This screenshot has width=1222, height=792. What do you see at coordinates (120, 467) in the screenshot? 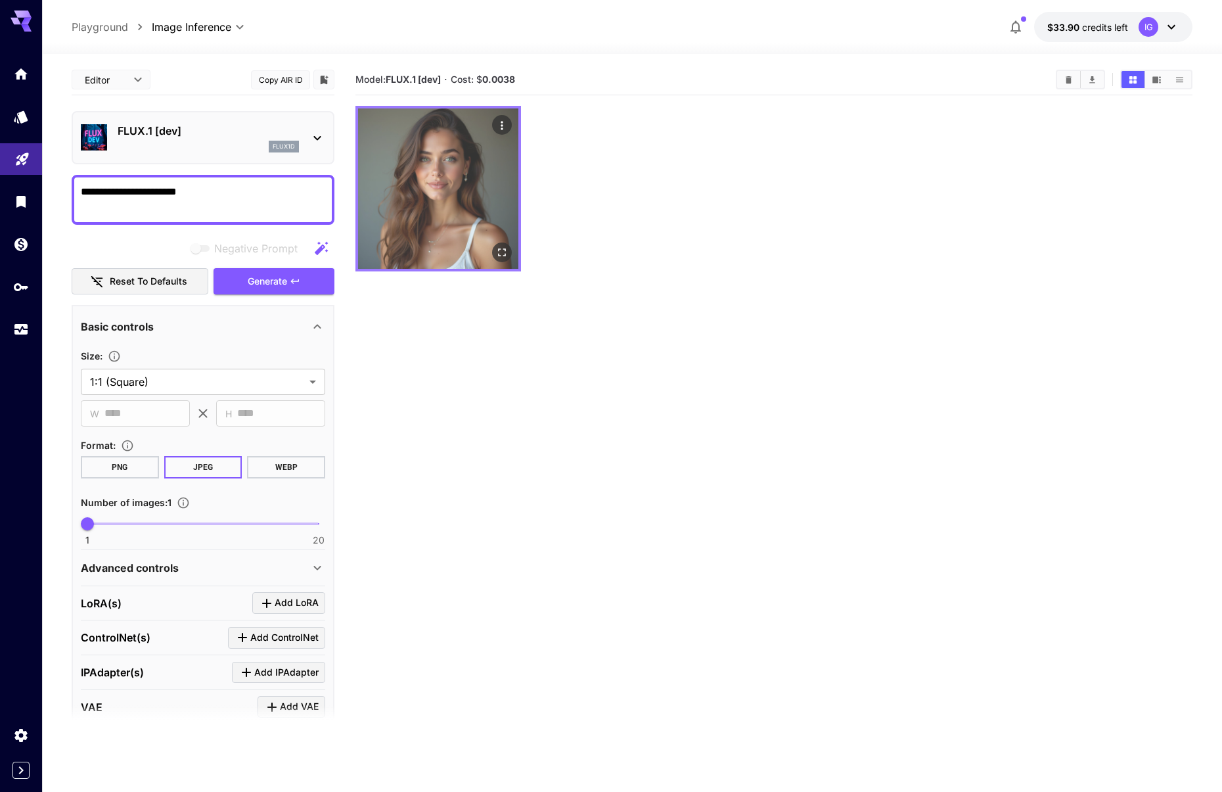
I see `button: PNG` at bounding box center [120, 467].